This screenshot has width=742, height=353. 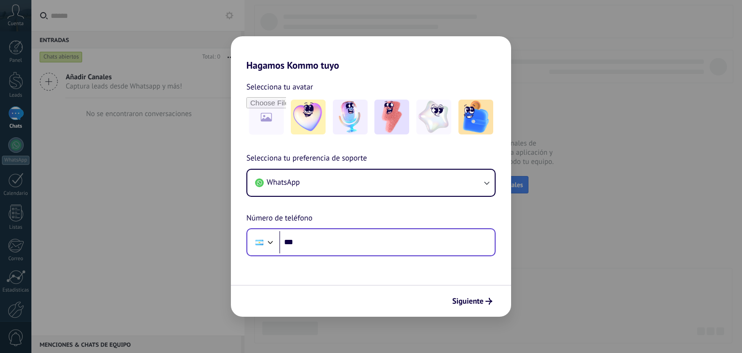 What do you see at coordinates (350, 117) in the screenshot?
I see `img: -2.jpeg` at bounding box center [350, 117].